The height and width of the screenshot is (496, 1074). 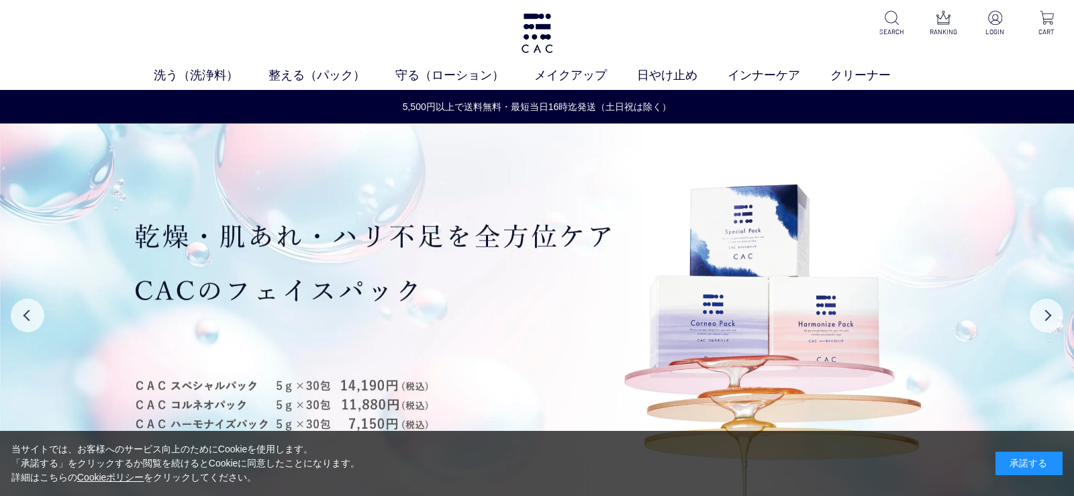 I want to click on a: Cookieポリシー, so click(x=111, y=477).